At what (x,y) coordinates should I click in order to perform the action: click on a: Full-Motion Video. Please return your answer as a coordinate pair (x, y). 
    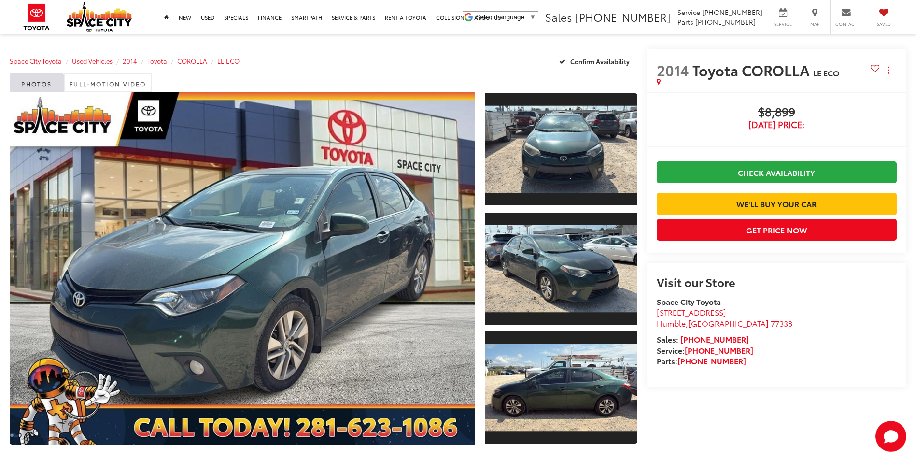
    Looking at the image, I should click on (108, 83).